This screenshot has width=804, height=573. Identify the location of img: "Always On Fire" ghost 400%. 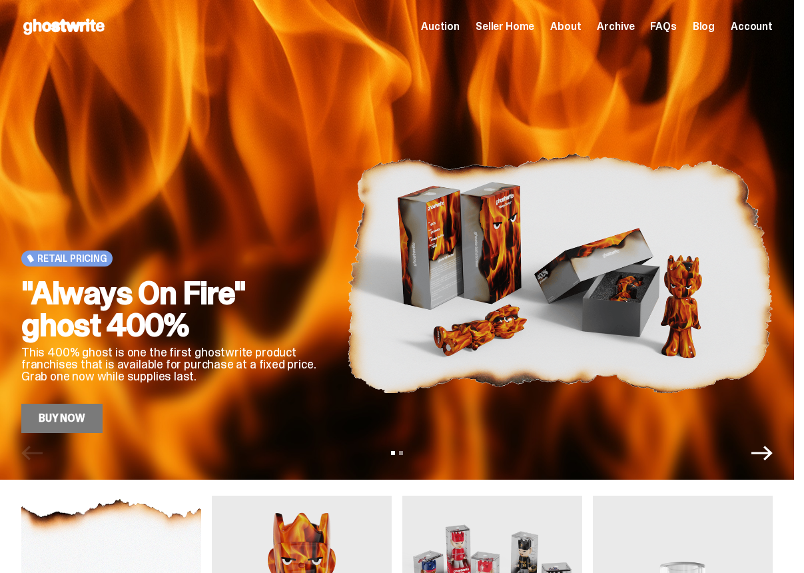
(559, 273).